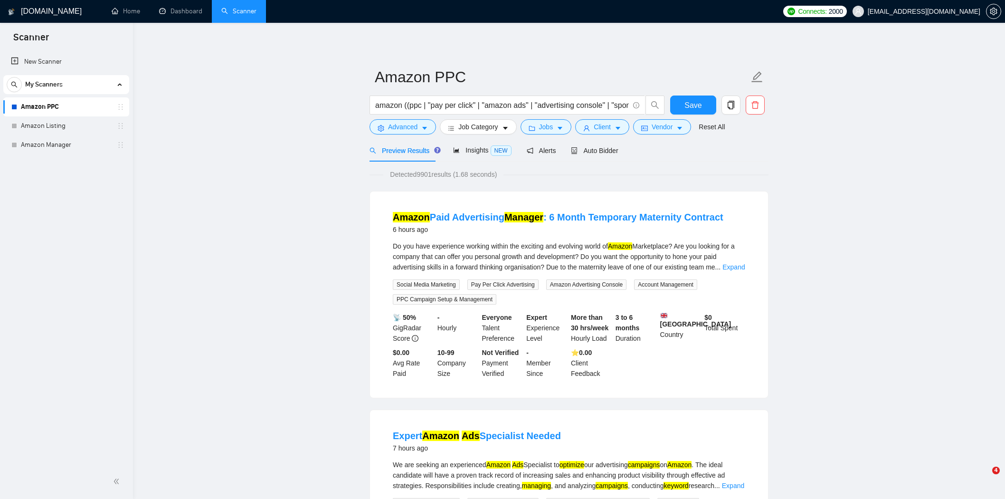 The height and width of the screenshot is (499, 1005). I want to click on span: 2000, so click(836, 11).